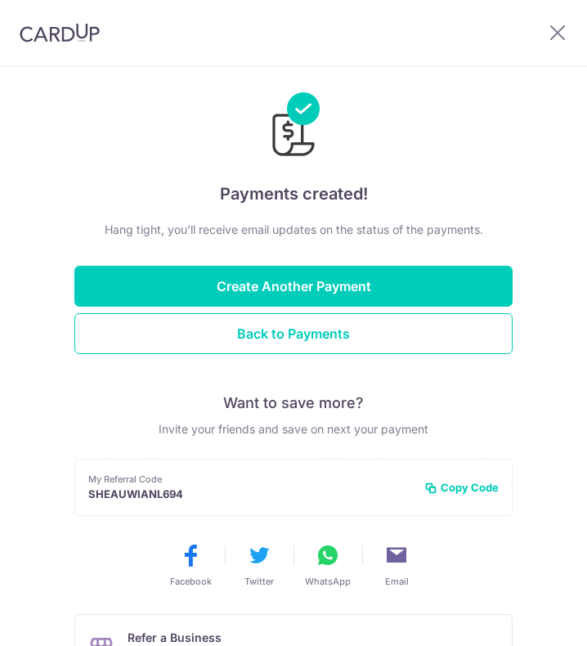 The width and height of the screenshot is (587, 646). I want to click on p: My Referral Code, so click(249, 479).